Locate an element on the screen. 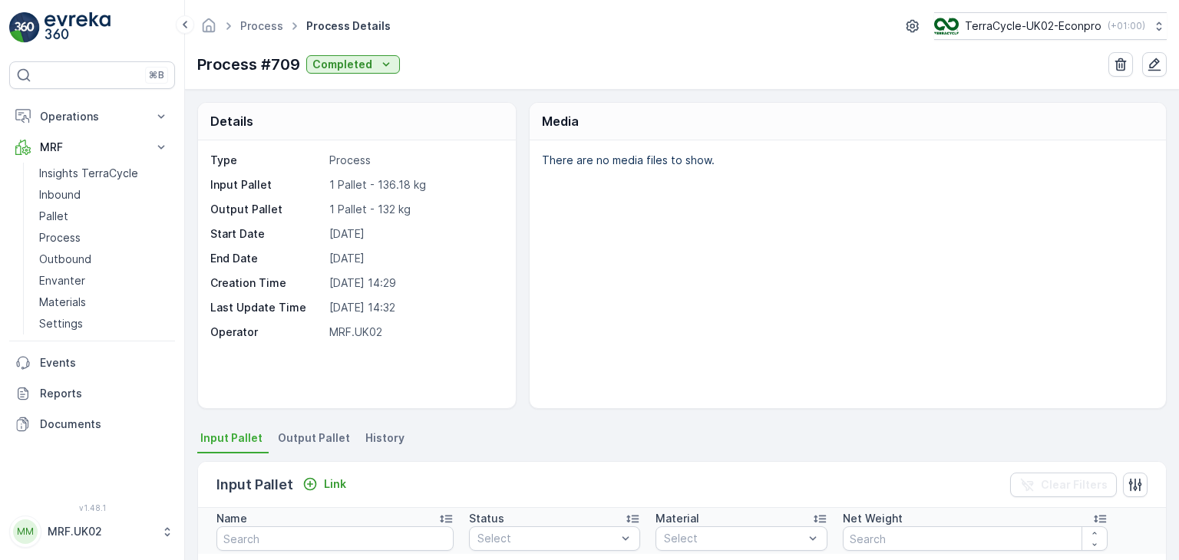 This screenshot has width=1179, height=560. p: Media is located at coordinates (560, 121).